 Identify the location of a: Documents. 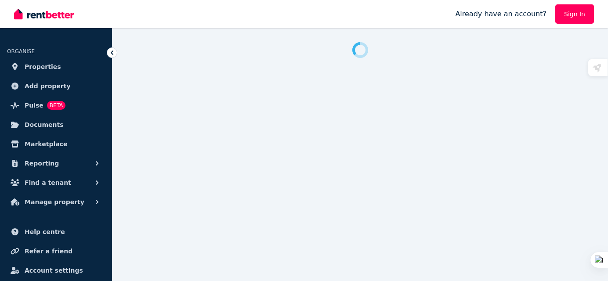
(56, 125).